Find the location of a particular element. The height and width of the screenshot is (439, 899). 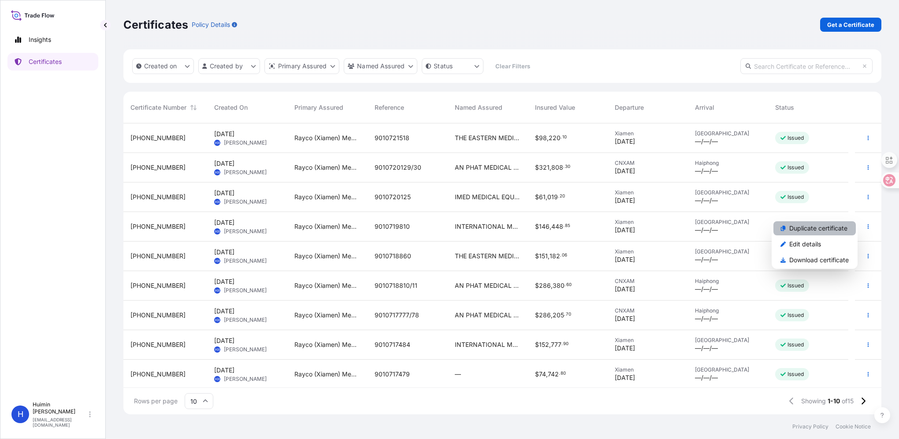

p: Get a Certificate is located at coordinates (851, 25).